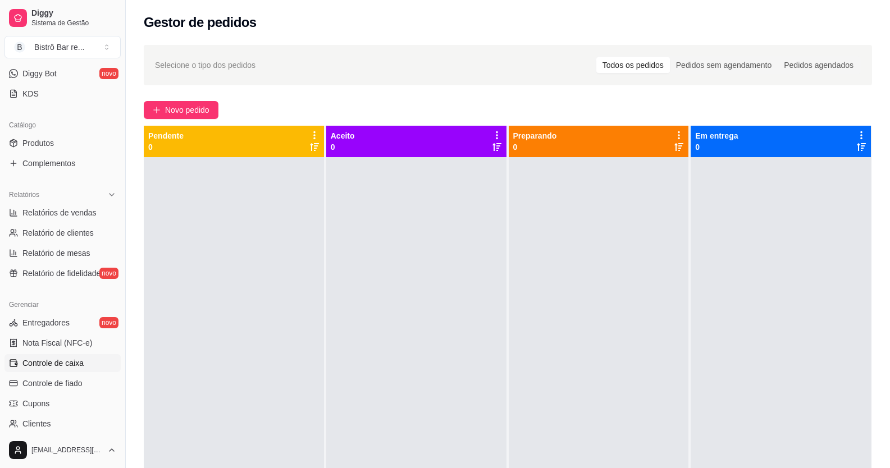  What do you see at coordinates (56, 253) in the screenshot?
I see `span: Relatório de mesas` at bounding box center [56, 253].